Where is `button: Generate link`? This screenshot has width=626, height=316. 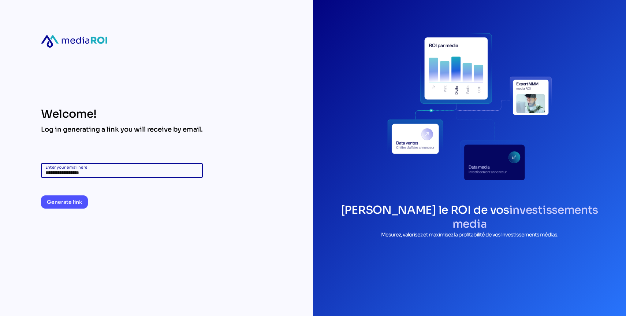 button: Generate link is located at coordinates (64, 202).